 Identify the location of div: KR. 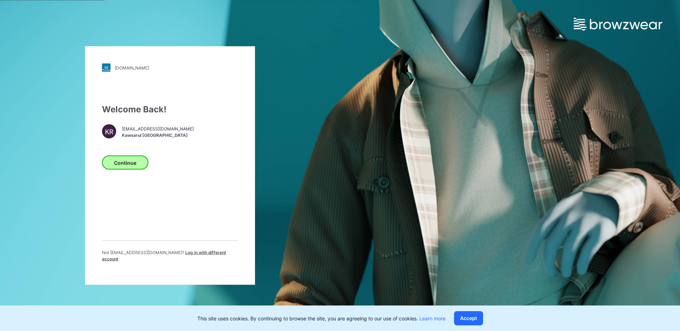
(109, 131).